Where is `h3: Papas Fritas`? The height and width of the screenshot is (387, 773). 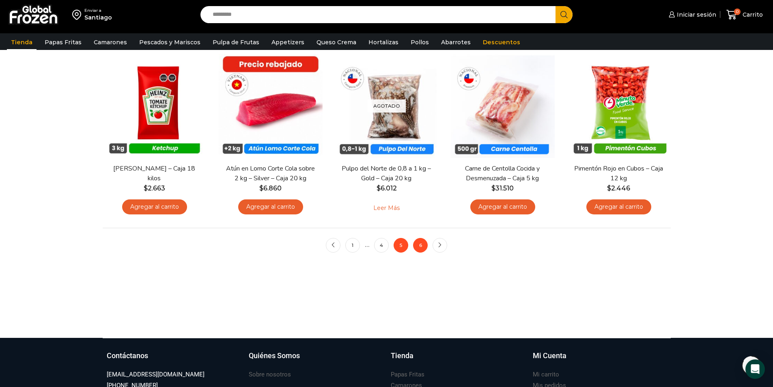
h3: Papas Fritas is located at coordinates (408, 374).